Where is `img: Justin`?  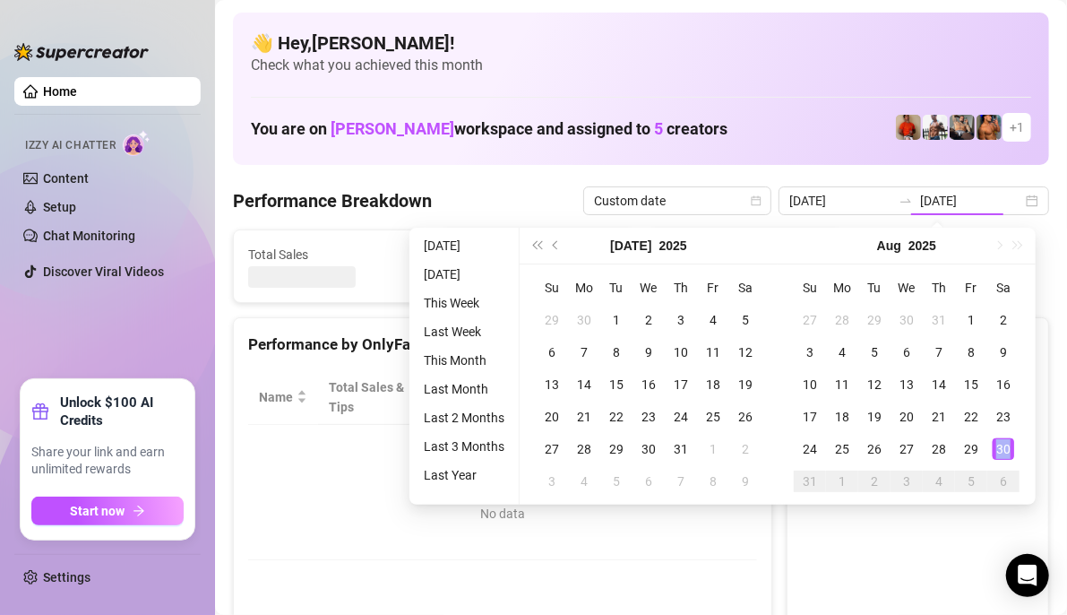 img: Justin is located at coordinates (908, 127).